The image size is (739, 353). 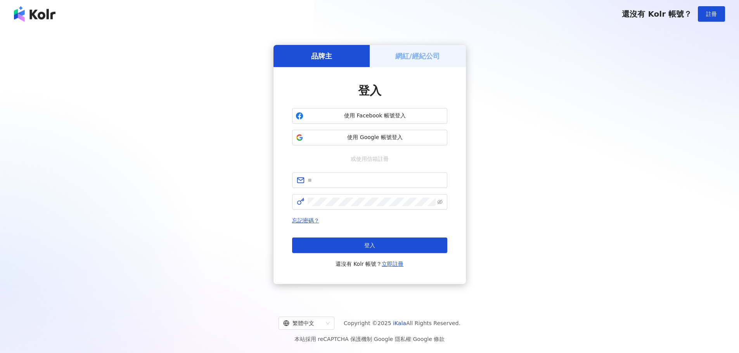 What do you see at coordinates (711, 14) in the screenshot?
I see `span: 註冊` at bounding box center [711, 14].